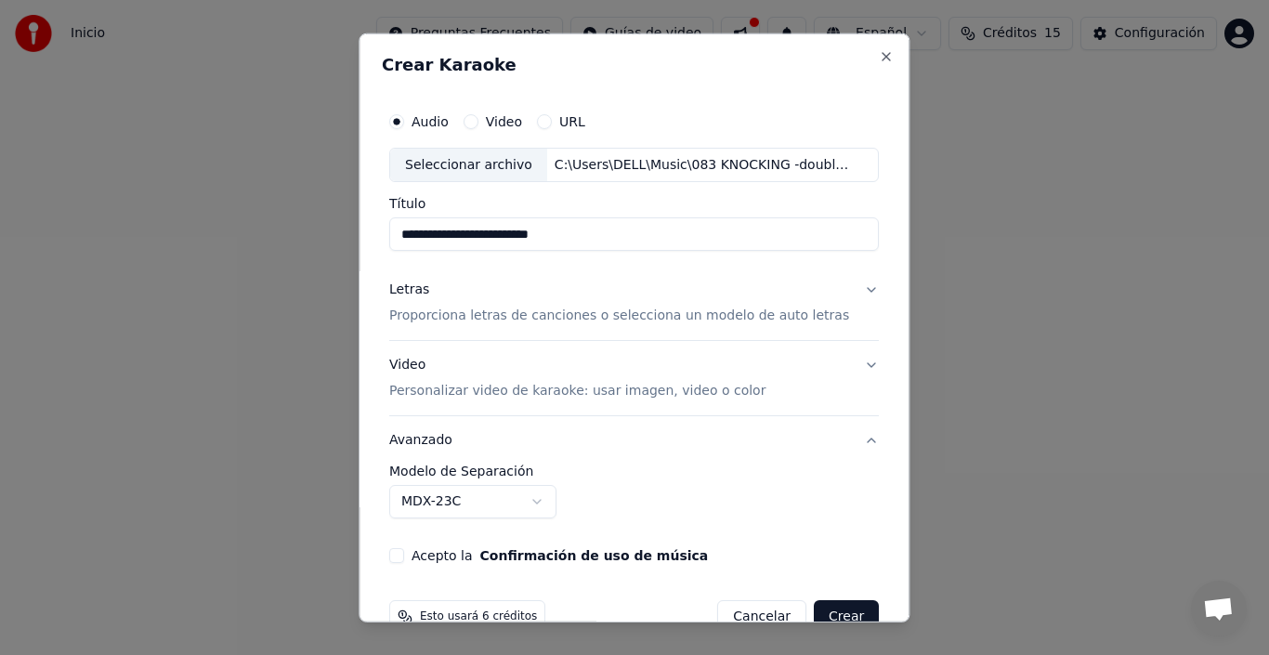 Image resolution: width=1269 pixels, height=655 pixels. Describe the element at coordinates (705, 164) in the screenshot. I see `div: C:\Users\DELL\Music\083 KNOCKING -double vision.mp3` at that location.